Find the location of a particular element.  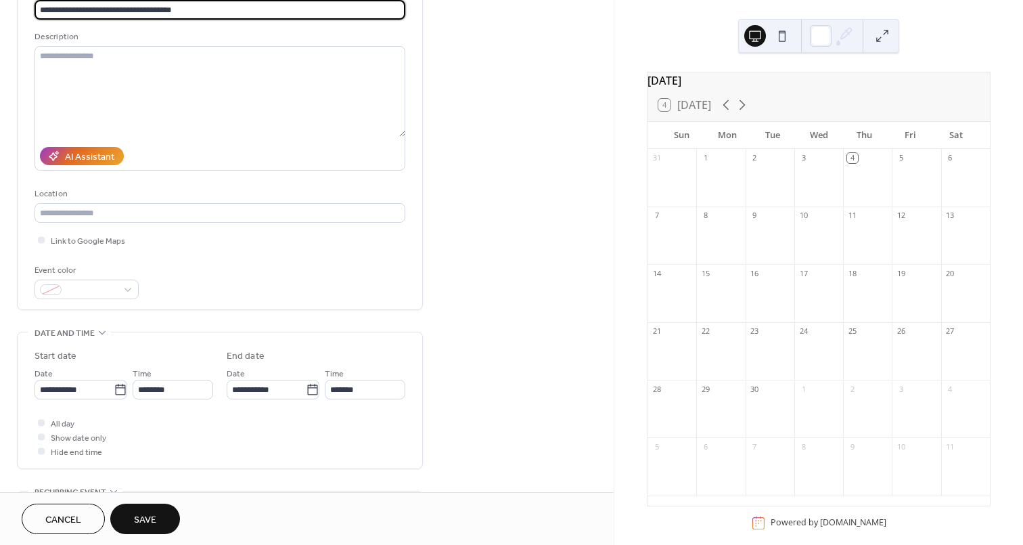

span: Date and time is located at coordinates (64, 333).